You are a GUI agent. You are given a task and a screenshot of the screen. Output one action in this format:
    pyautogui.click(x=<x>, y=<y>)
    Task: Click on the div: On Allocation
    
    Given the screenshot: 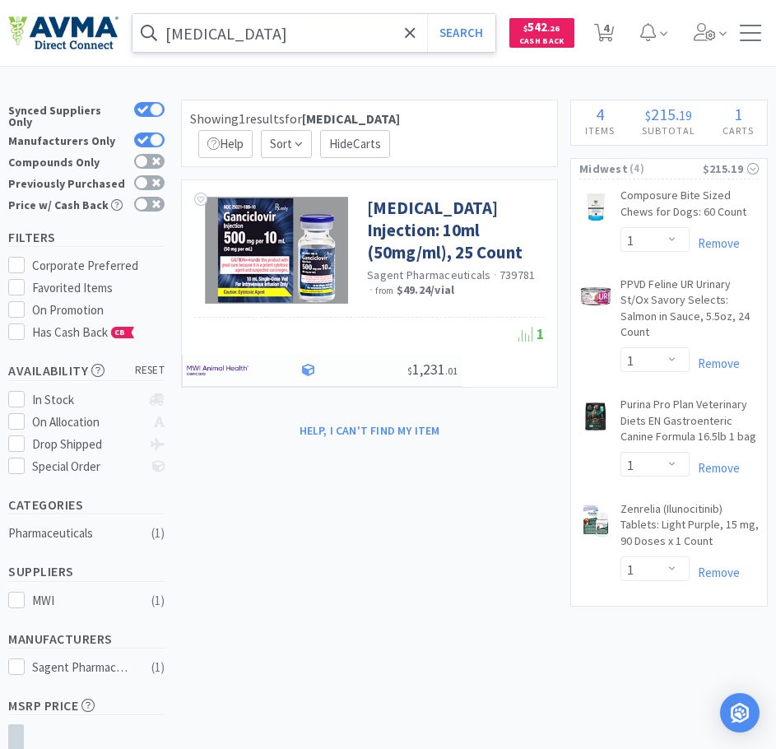 What is the action you would take?
    pyautogui.click(x=86, y=422)
    